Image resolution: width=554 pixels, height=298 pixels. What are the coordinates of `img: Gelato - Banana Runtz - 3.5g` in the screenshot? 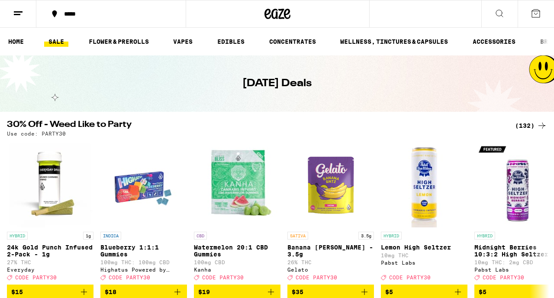 It's located at (330, 184).